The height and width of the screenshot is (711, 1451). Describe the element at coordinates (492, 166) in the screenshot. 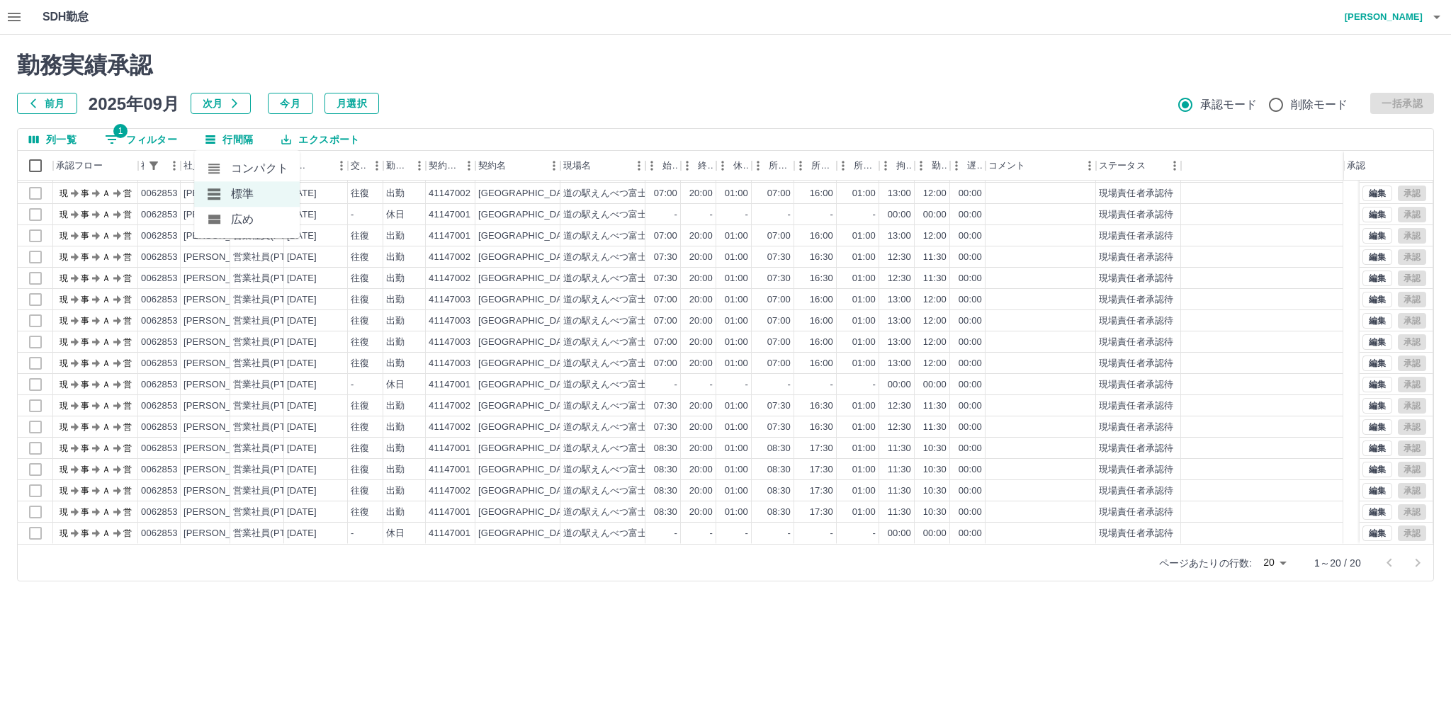

I see `div: 契約名` at that location.